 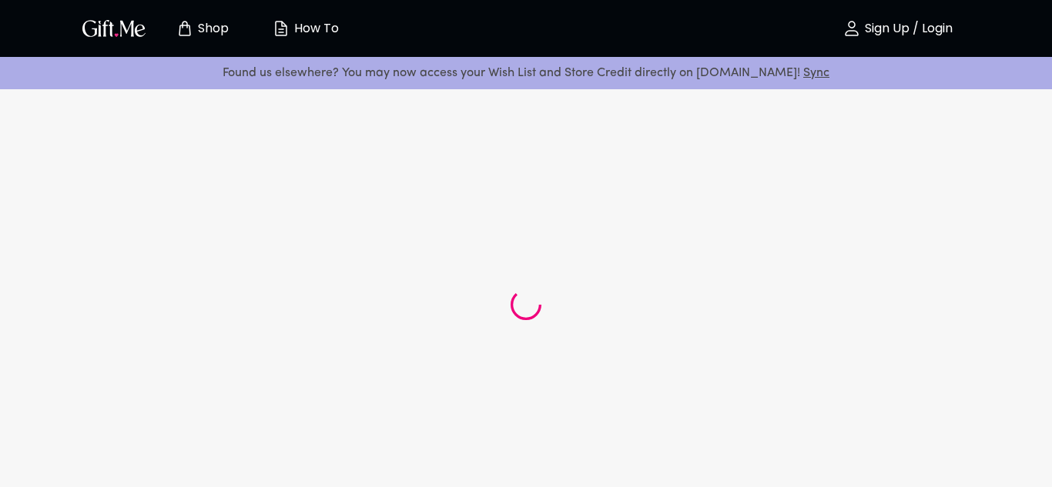 What do you see at coordinates (202, 28) in the screenshot?
I see `button: Store page` at bounding box center [202, 28].